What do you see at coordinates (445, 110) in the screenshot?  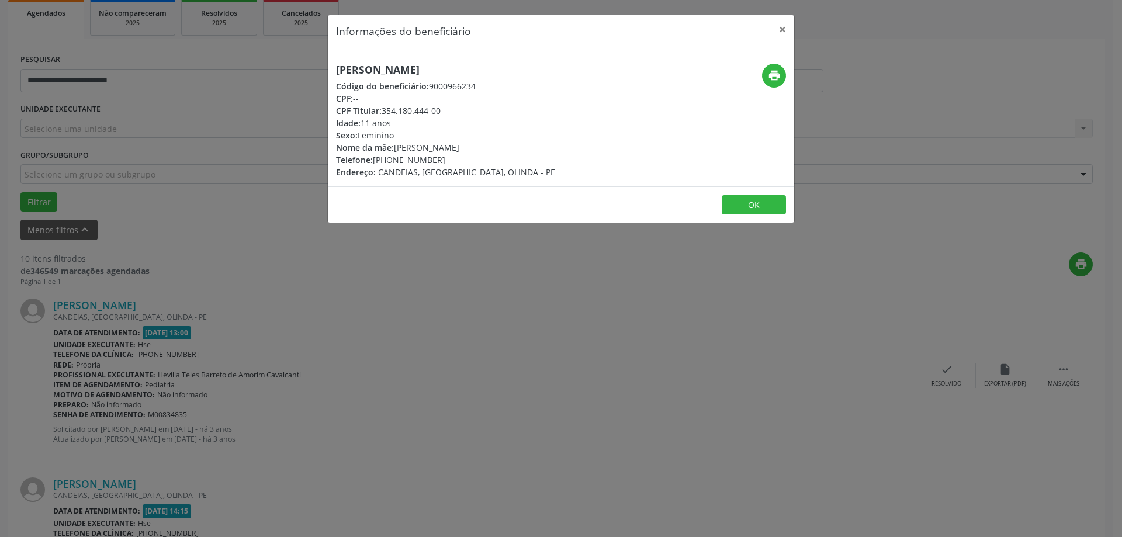 I see `div: 354.180.444-00` at bounding box center [445, 110].